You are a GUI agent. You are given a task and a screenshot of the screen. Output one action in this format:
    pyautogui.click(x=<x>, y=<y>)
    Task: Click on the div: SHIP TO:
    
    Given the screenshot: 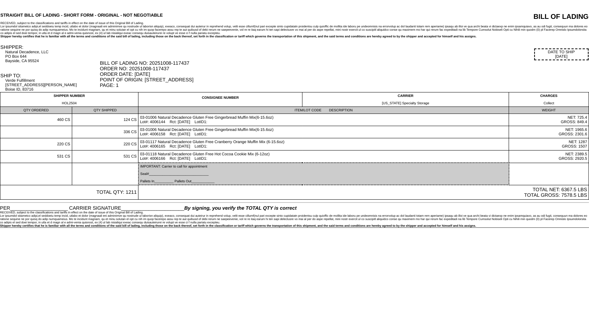 What is the action you would take?
    pyautogui.click(x=50, y=76)
    